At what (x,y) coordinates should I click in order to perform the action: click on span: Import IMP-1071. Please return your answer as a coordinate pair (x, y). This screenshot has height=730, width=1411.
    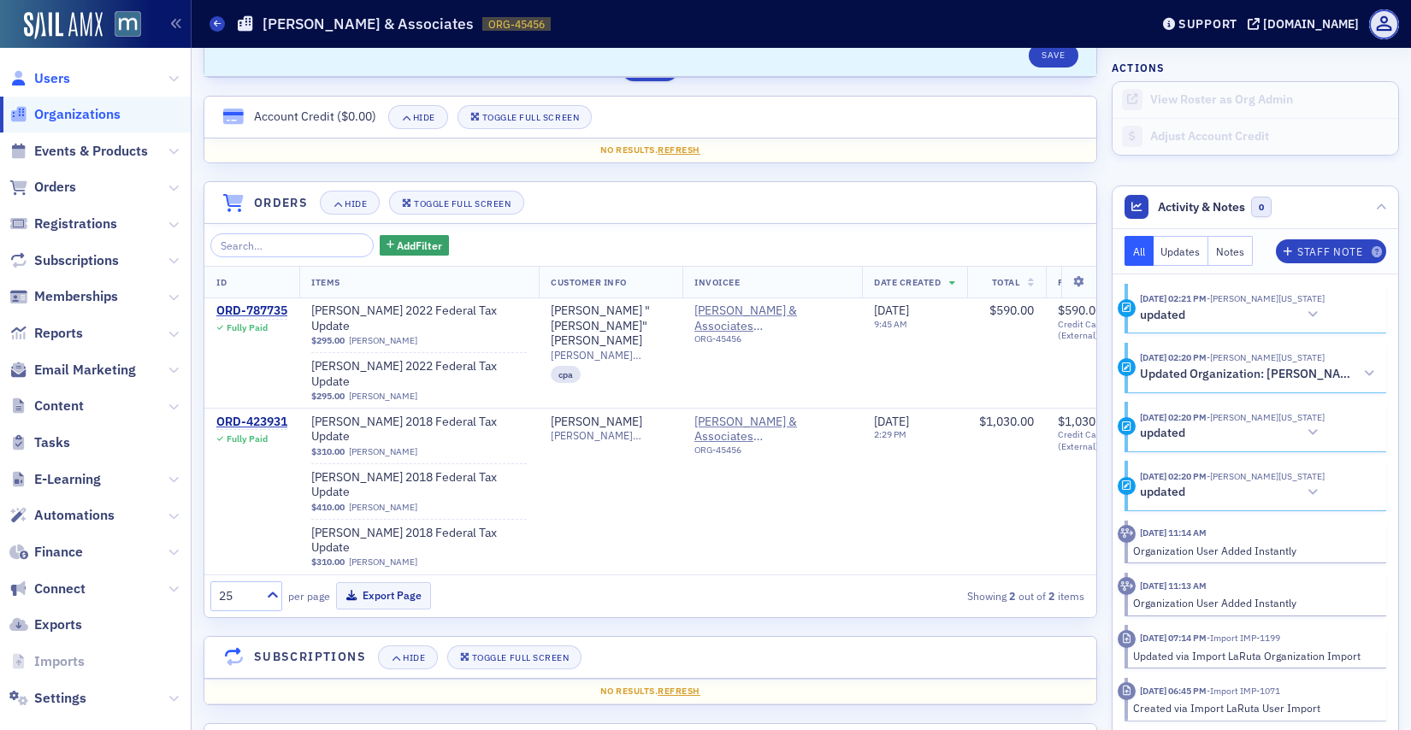
    Looking at the image, I should click on (1243, 691).